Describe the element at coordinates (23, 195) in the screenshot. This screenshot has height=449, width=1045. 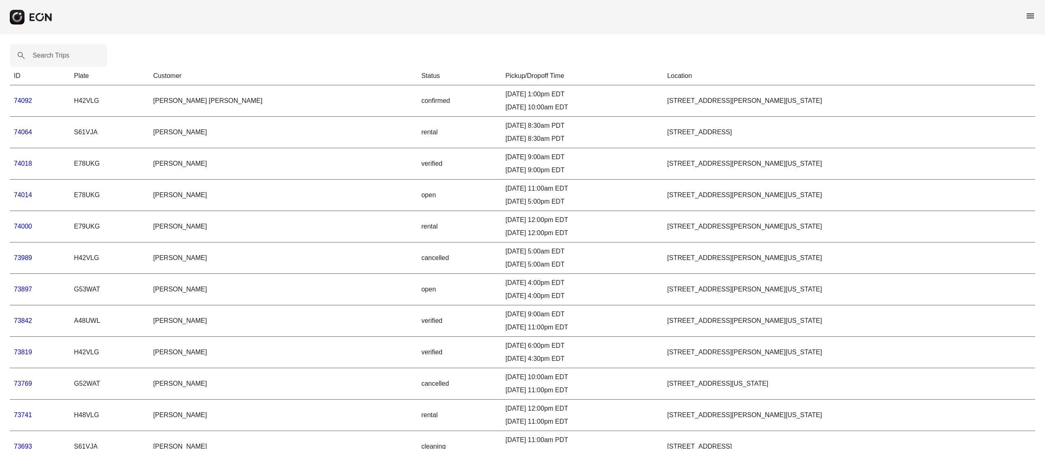
I see `a: 74014` at that location.